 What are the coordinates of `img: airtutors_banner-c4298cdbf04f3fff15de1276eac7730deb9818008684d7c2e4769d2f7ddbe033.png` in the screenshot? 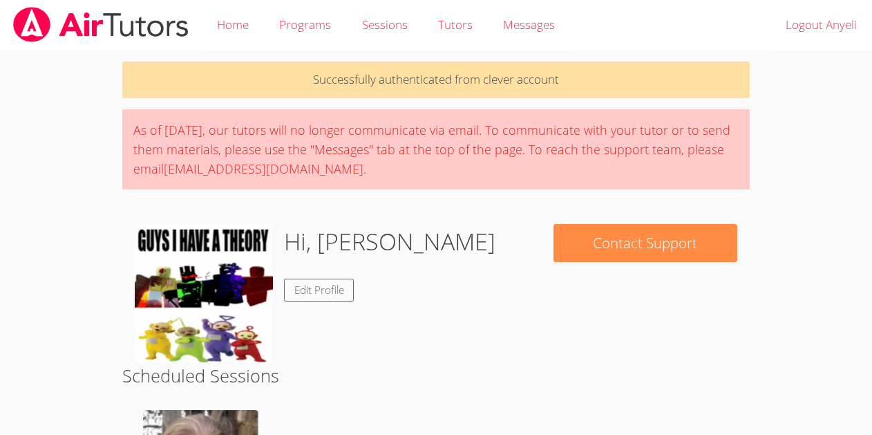 It's located at (101, 24).